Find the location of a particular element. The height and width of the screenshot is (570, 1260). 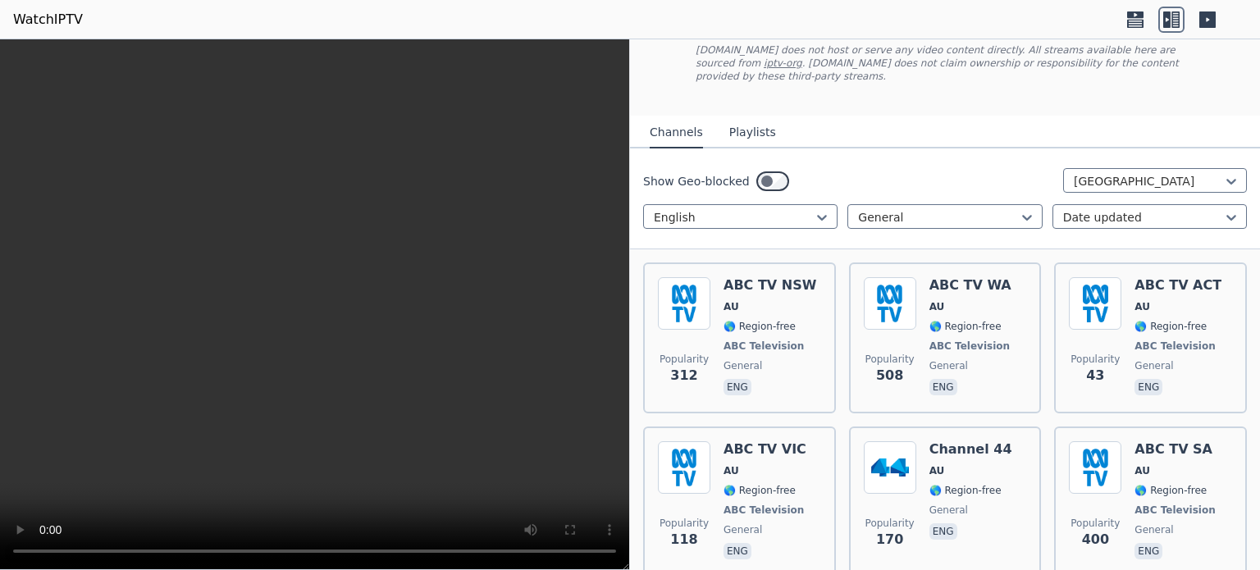

h6: ABC TV VIC is located at coordinates (765, 450).